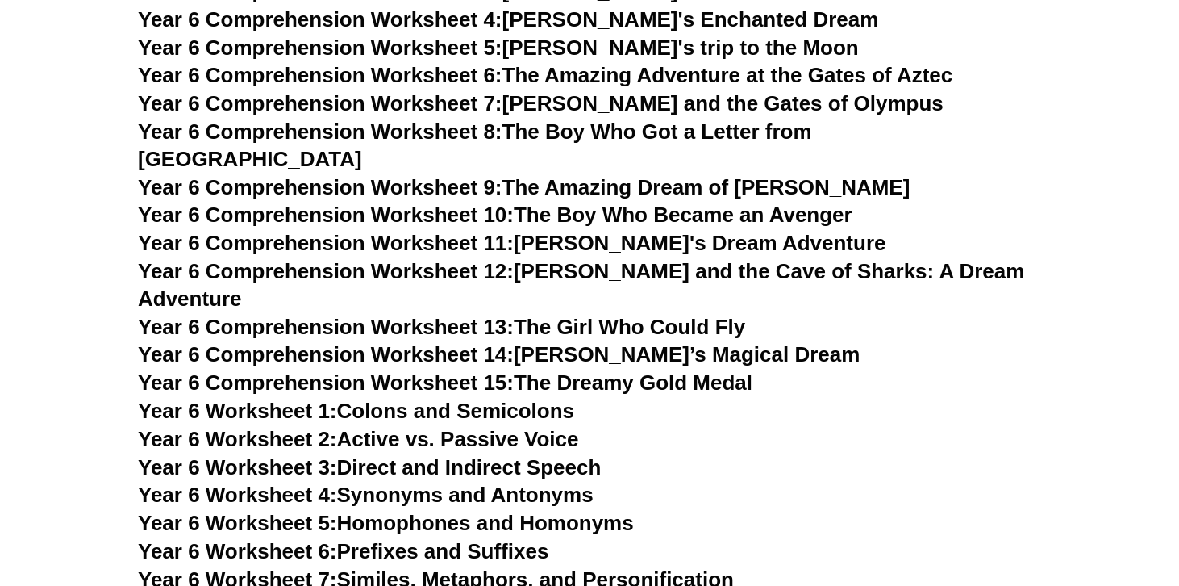  What do you see at coordinates (326, 271) in the screenshot?
I see `span: Year 6 Comprehension Worksheet 12:` at bounding box center [326, 271].